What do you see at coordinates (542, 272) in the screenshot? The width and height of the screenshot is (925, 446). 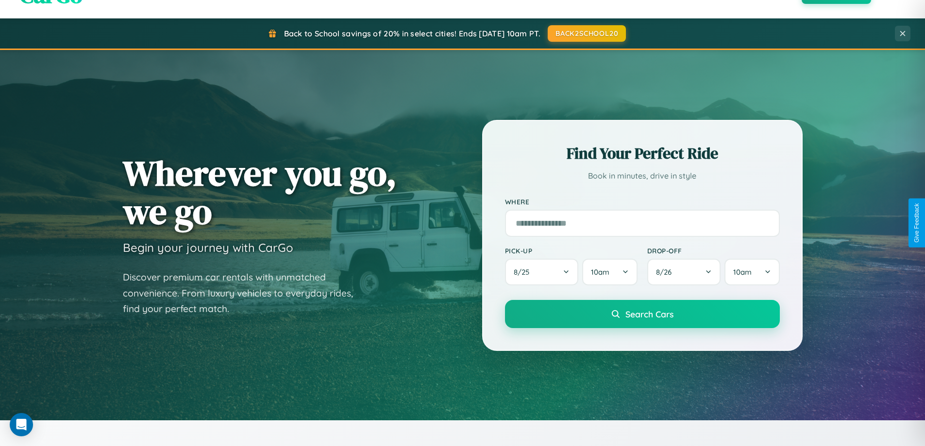 I see `button: 8/25` at bounding box center [542, 272].